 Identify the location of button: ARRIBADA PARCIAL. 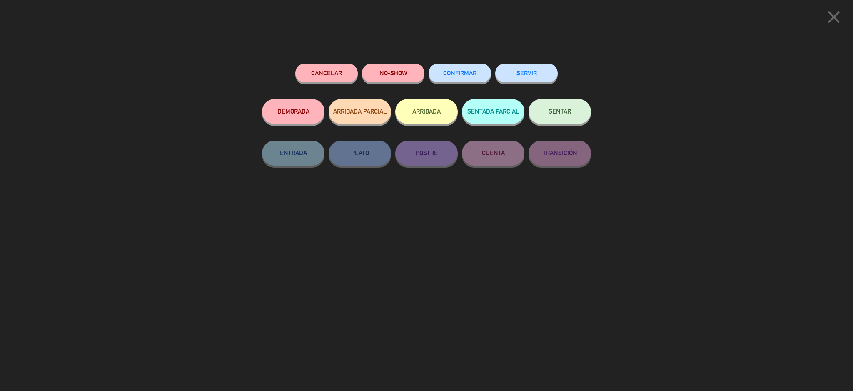
(360, 112).